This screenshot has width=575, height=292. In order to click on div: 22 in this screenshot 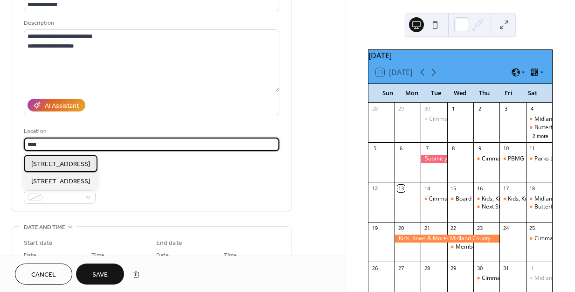, I will do `click(454, 228)`.